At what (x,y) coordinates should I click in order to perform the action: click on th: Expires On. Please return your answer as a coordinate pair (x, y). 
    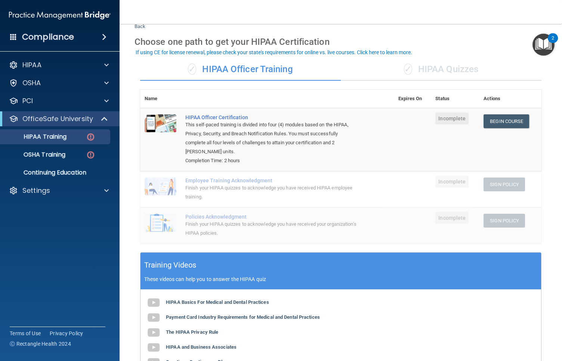
    Looking at the image, I should click on (412, 99).